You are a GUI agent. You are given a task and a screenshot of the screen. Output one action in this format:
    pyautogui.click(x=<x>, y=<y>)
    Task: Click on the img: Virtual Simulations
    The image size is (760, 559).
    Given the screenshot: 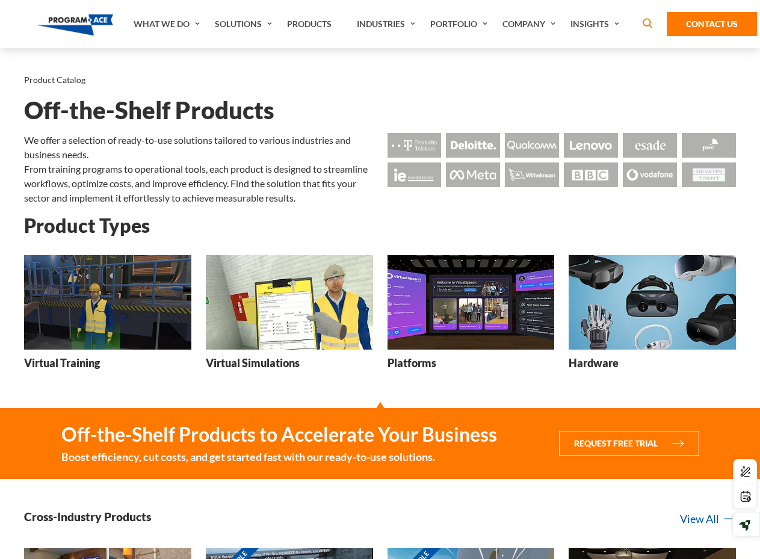 What is the action you would take?
    pyautogui.click(x=290, y=302)
    